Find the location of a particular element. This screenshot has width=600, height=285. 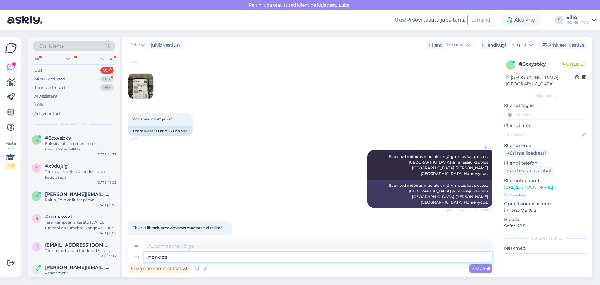

div: Attachment is located at coordinates (81, 273).